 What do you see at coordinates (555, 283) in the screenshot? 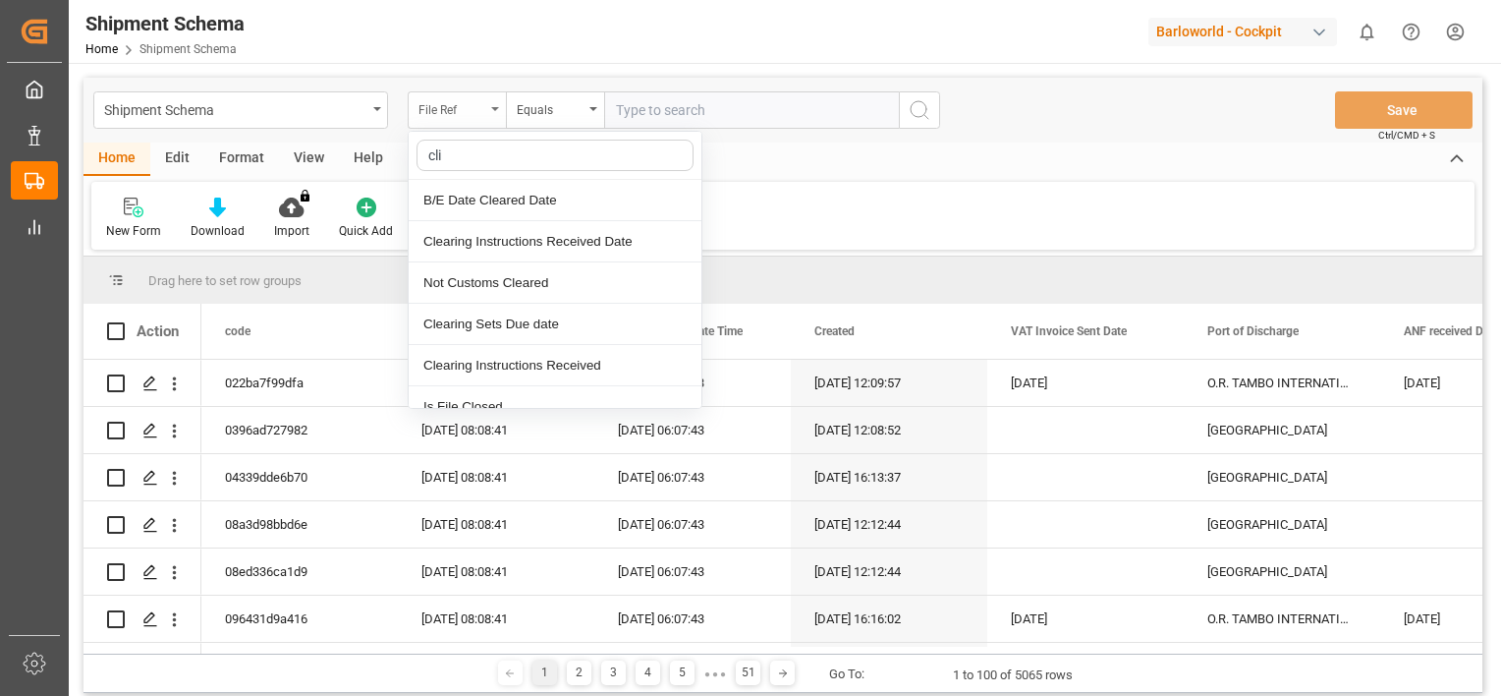
I see `div: Not Customs Cleared` at bounding box center [555, 283].